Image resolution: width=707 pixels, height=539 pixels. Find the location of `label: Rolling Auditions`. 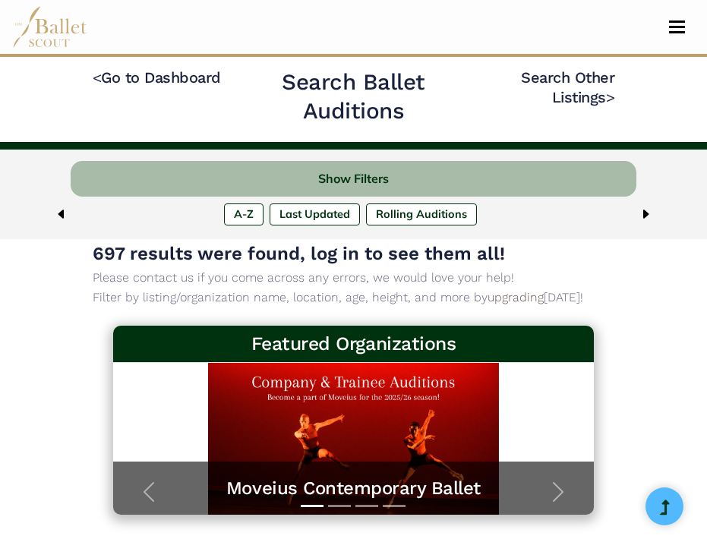

label: Rolling Auditions is located at coordinates (421, 214).